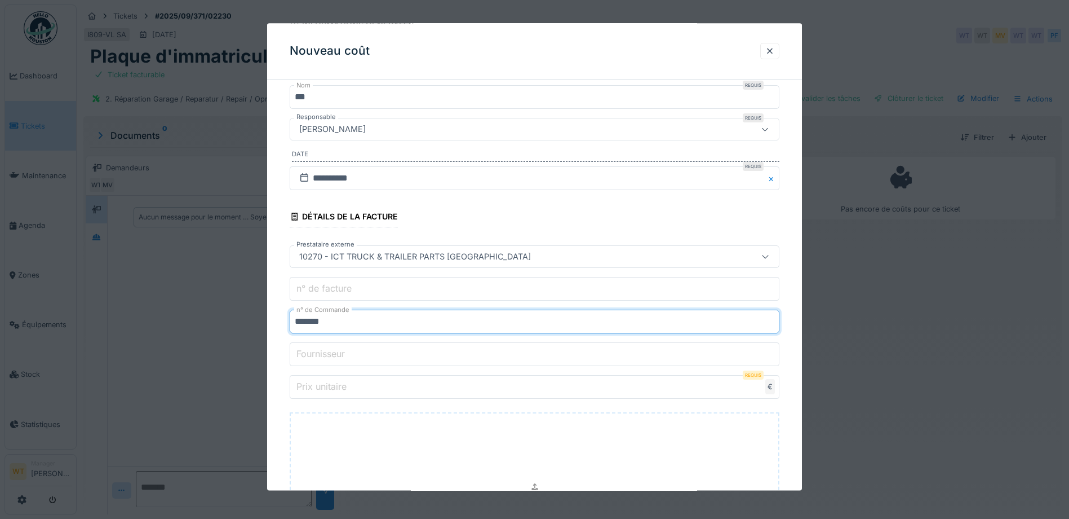 Image resolution: width=1069 pixels, height=519 pixels. What do you see at coordinates (321, 354) in the screenshot?
I see `label: Fournisseur` at bounding box center [321, 354].